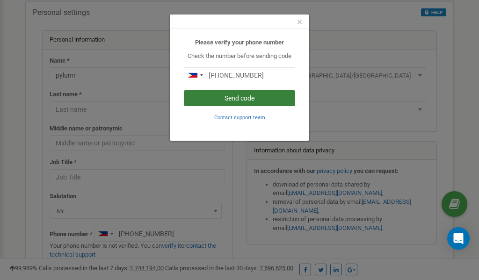 The width and height of the screenshot is (479, 280). Describe the element at coordinates (240, 56) in the screenshot. I see `p: Check the number before sending code` at that location.